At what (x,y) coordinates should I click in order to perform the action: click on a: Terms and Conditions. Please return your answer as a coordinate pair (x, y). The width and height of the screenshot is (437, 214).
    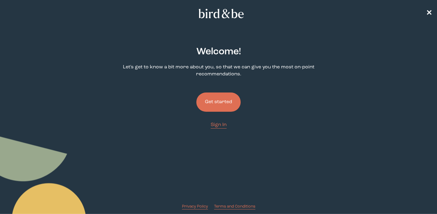
    Looking at the image, I should click on (234, 207).